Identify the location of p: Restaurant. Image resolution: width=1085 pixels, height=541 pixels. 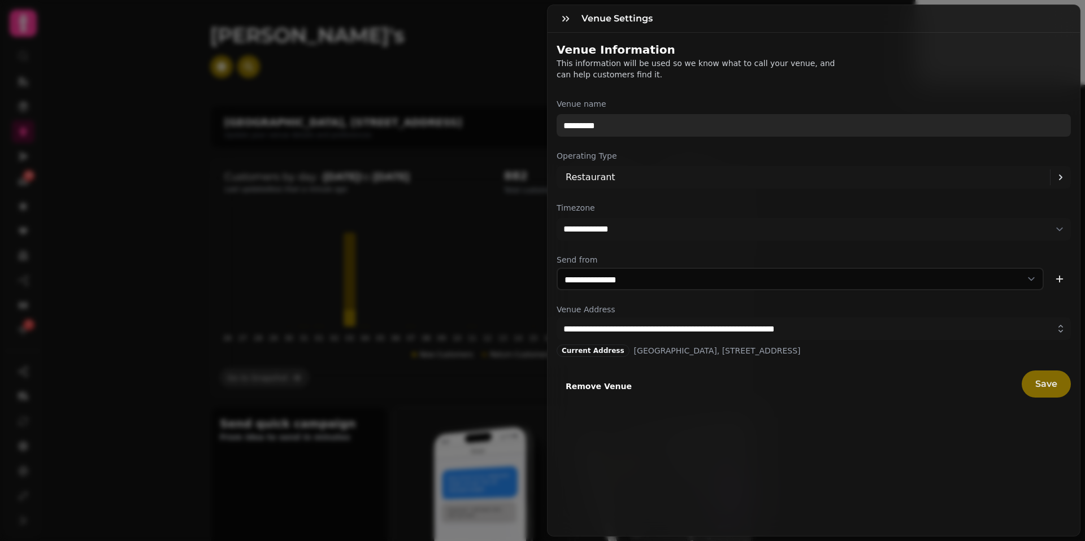
(590, 177).